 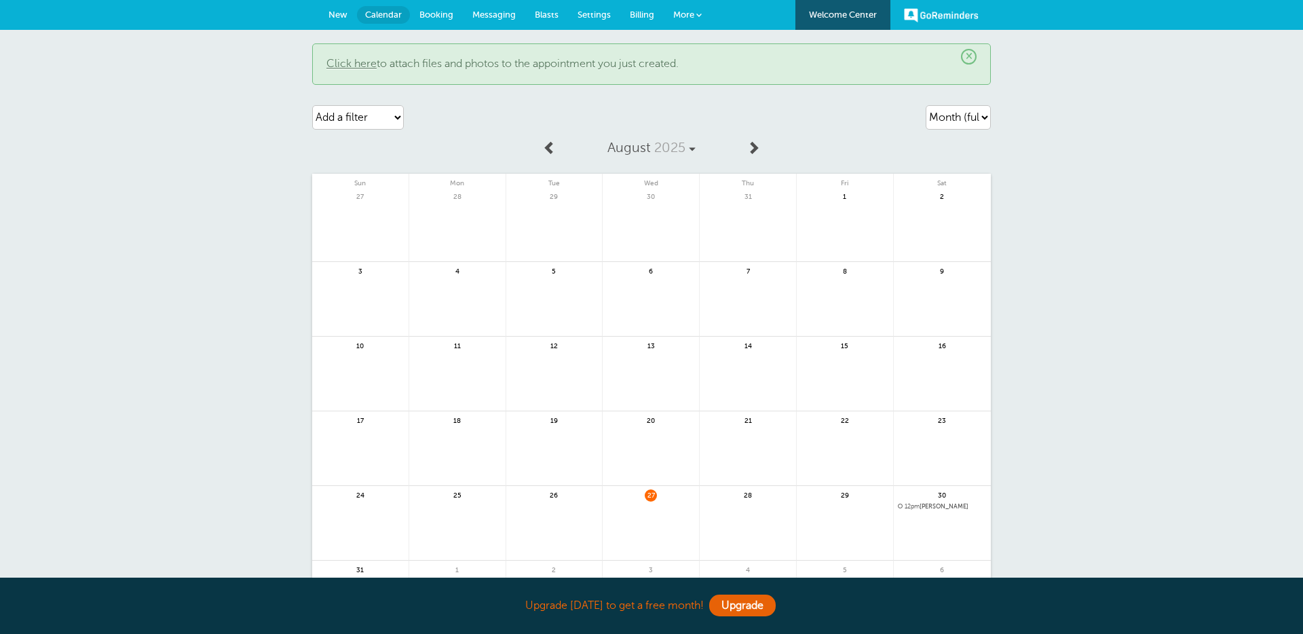 What do you see at coordinates (554, 180) in the screenshot?
I see `span: Tue` at bounding box center [554, 180].